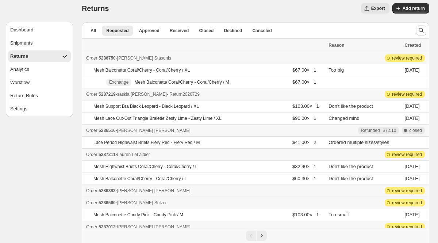 This screenshot has height=243, width=438. Describe the element at coordinates (179, 31) in the screenshot. I see `span: Received` at that location.